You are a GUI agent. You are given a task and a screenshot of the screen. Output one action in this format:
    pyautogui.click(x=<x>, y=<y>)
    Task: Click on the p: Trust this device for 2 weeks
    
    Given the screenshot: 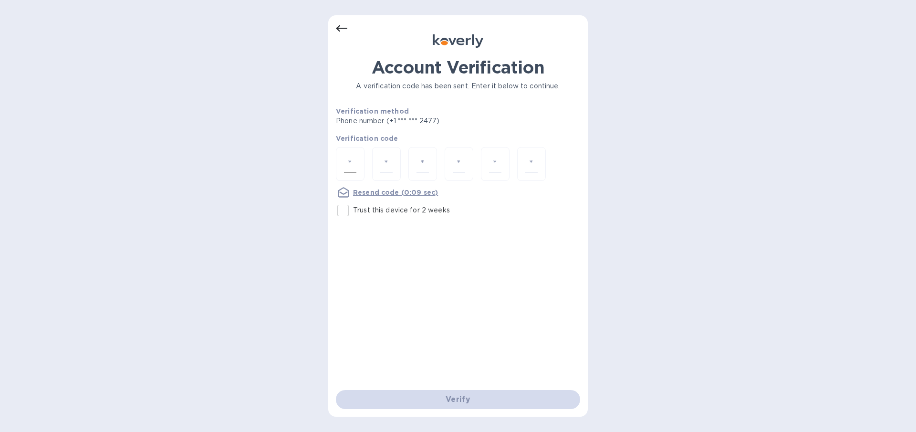 What is the action you would take?
    pyautogui.click(x=401, y=210)
    